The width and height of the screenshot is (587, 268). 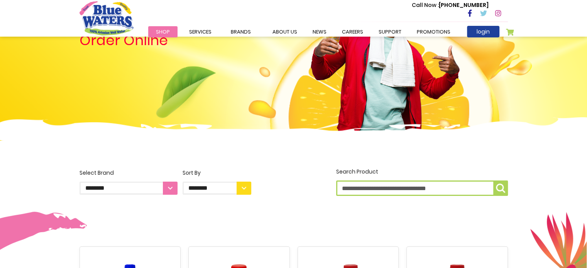 What do you see at coordinates (320, 32) in the screenshot?
I see `a: News` at bounding box center [320, 32].